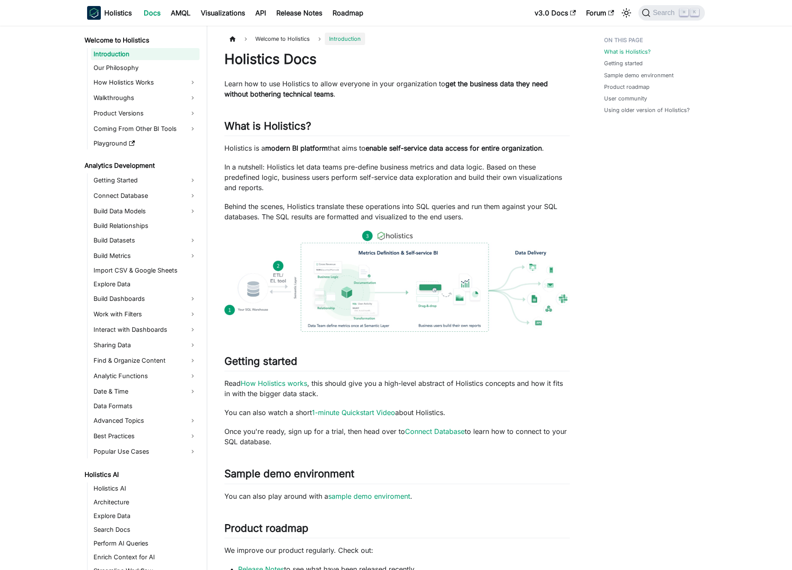 Image resolution: width=792 pixels, height=570 pixels. What do you see at coordinates (354, 412) in the screenshot?
I see `a: 1-minute Quickstart Video` at bounding box center [354, 412].